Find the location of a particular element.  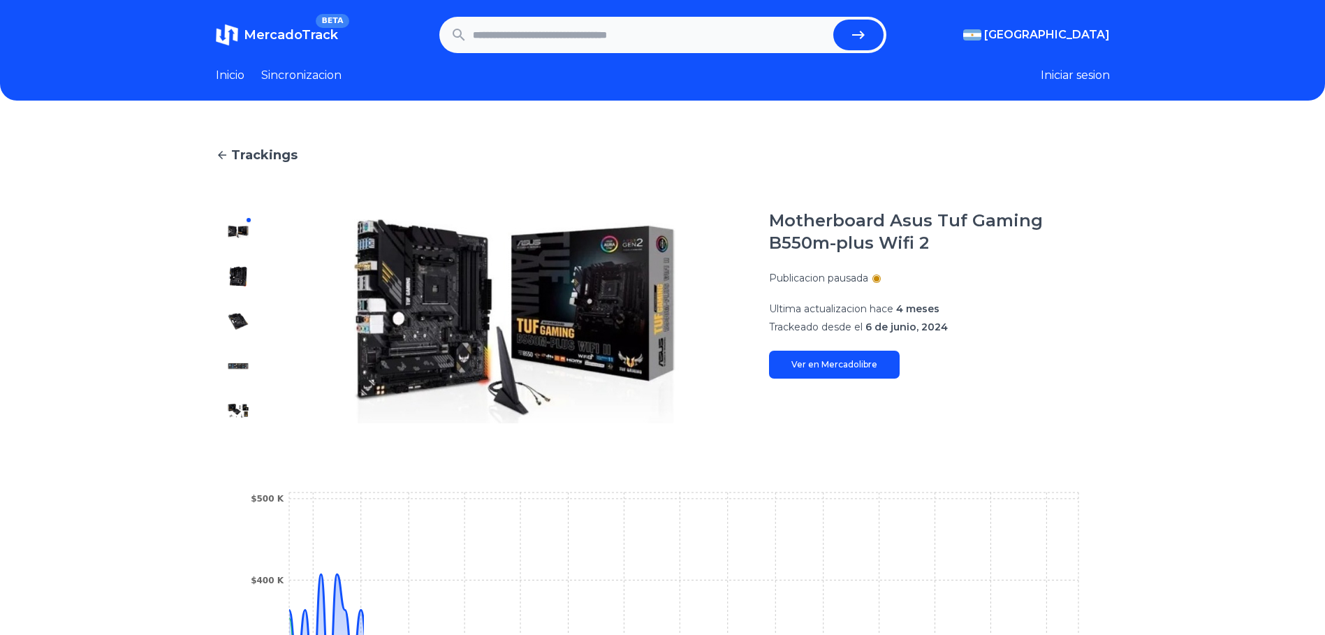

h1: Motherboard Asus Tuf Gaming B550m-plus Wifi 2 is located at coordinates (939, 232).